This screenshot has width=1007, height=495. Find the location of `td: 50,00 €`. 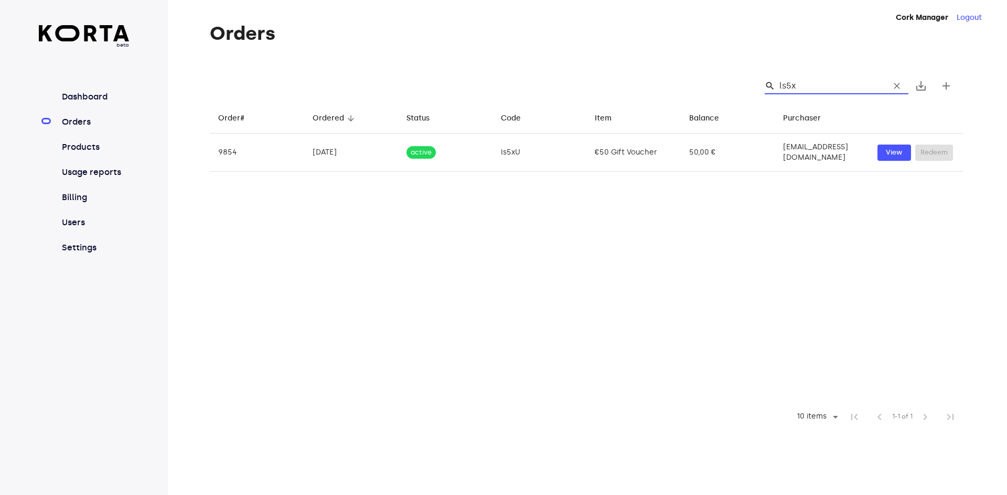

td: 50,00 € is located at coordinates (728, 153).